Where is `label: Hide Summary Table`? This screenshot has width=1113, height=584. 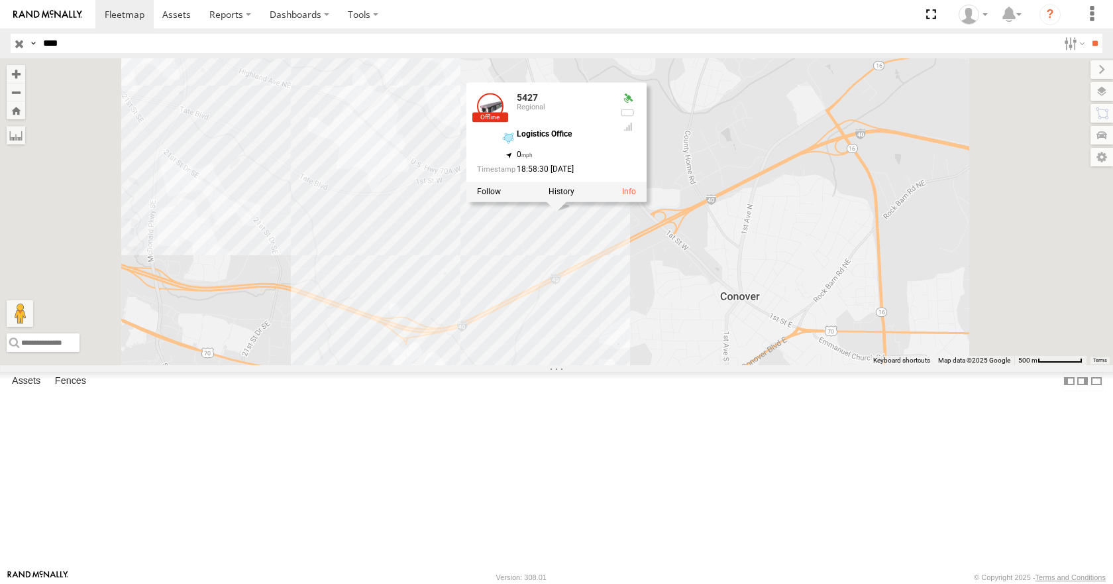
label: Hide Summary Table is located at coordinates (1097, 381).